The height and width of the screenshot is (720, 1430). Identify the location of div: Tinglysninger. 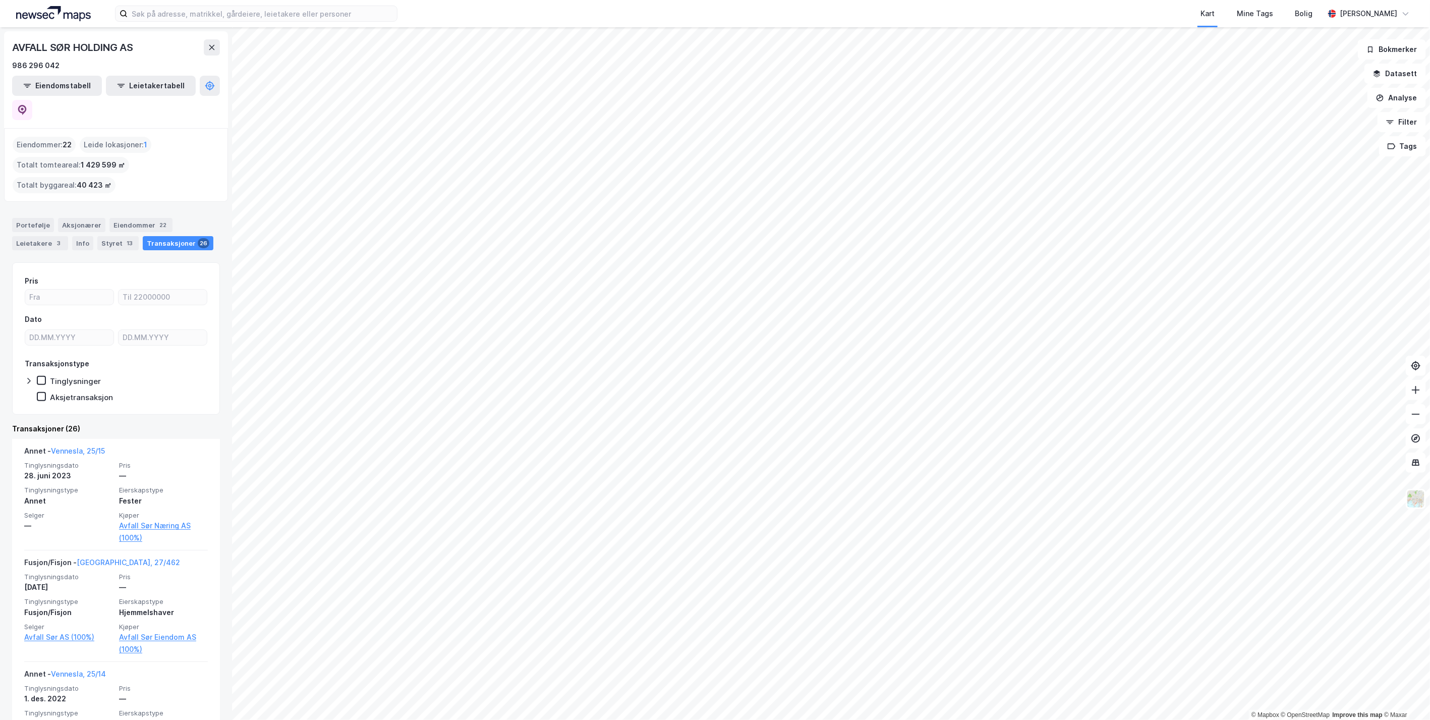
(75, 381).